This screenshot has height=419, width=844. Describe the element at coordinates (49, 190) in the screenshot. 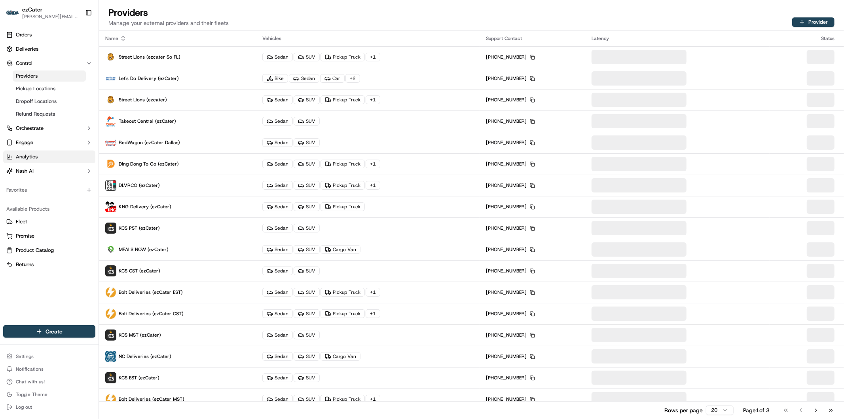

I see `div: Favorites` at that location.